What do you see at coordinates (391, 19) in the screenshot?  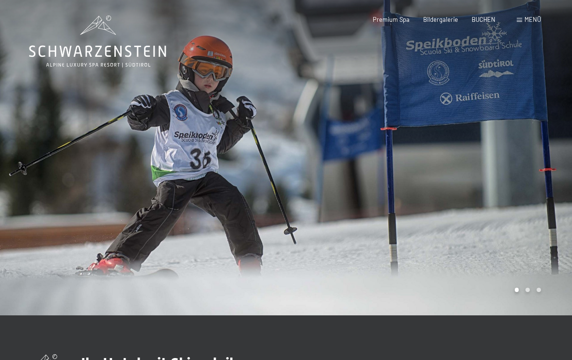 I see `a: Premium Spa` at bounding box center [391, 19].